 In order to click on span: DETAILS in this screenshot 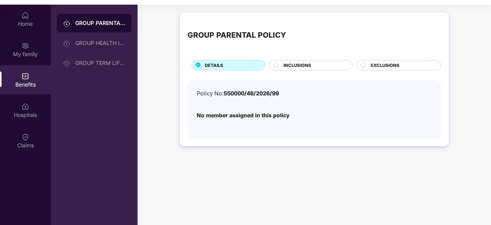, I will do `click(214, 65)`.